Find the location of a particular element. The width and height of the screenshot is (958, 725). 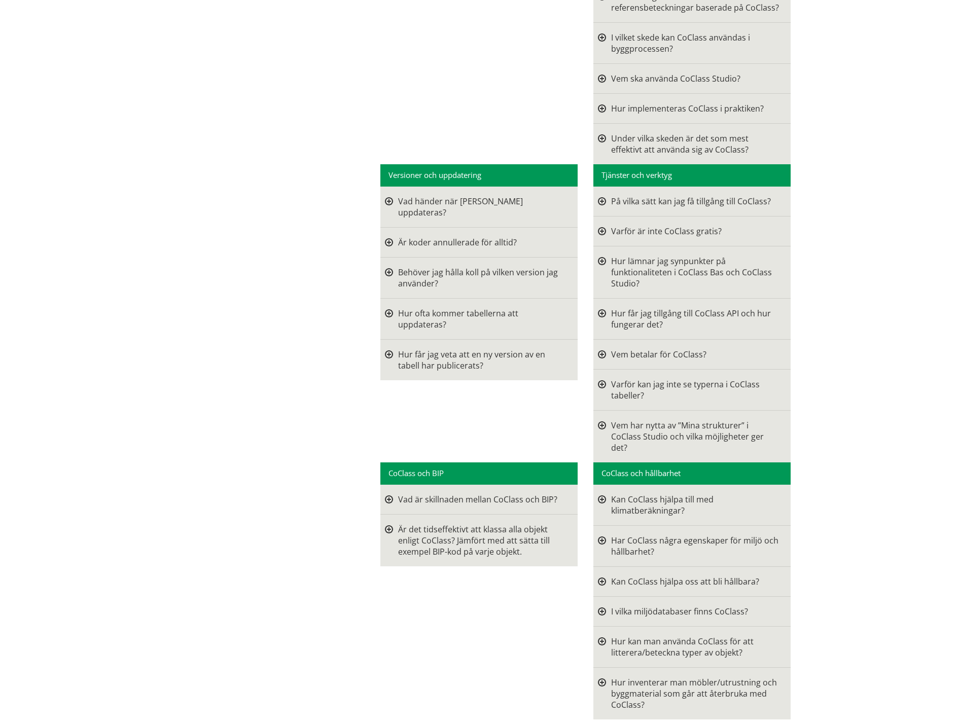

div: Kan CoClass hjälpa till med klimatberäkningar? is located at coordinates (695, 505).